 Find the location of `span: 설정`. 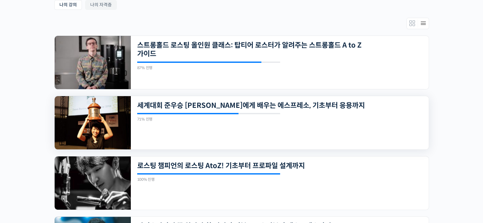

span: 설정 is located at coordinates (102, 183).